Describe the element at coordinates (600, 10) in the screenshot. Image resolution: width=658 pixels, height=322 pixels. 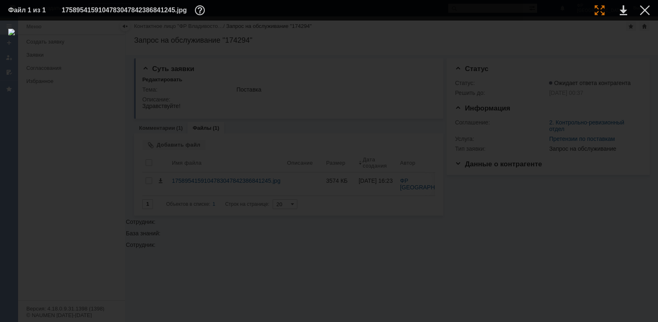
I see `div: Увеличить масштаб` at that location.